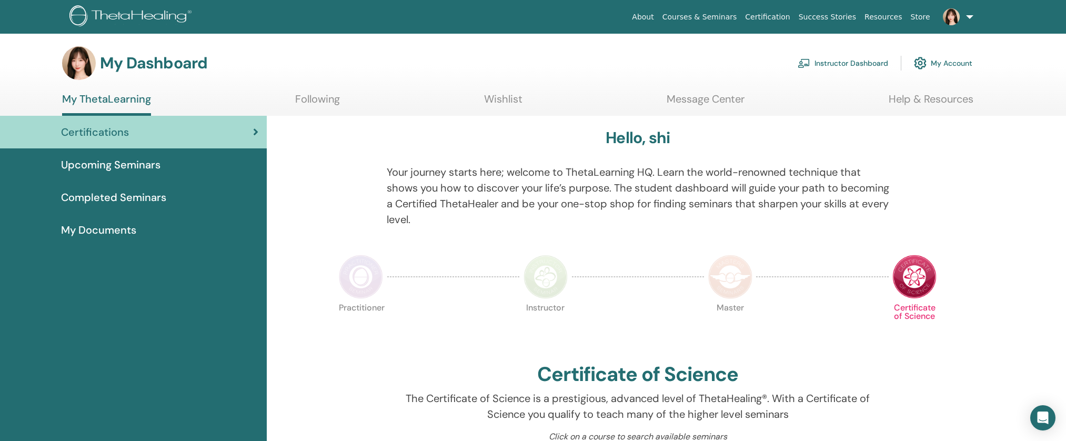  I want to click on a: Help & Resources, so click(931, 103).